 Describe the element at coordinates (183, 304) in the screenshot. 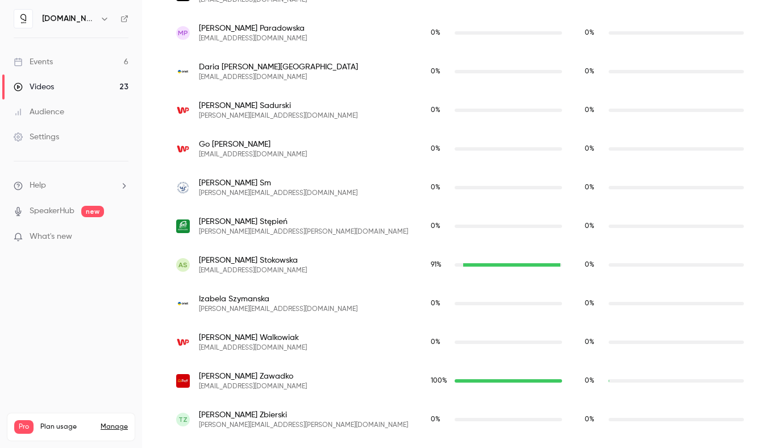

I see `img: poczta.onet.pl` at that location.